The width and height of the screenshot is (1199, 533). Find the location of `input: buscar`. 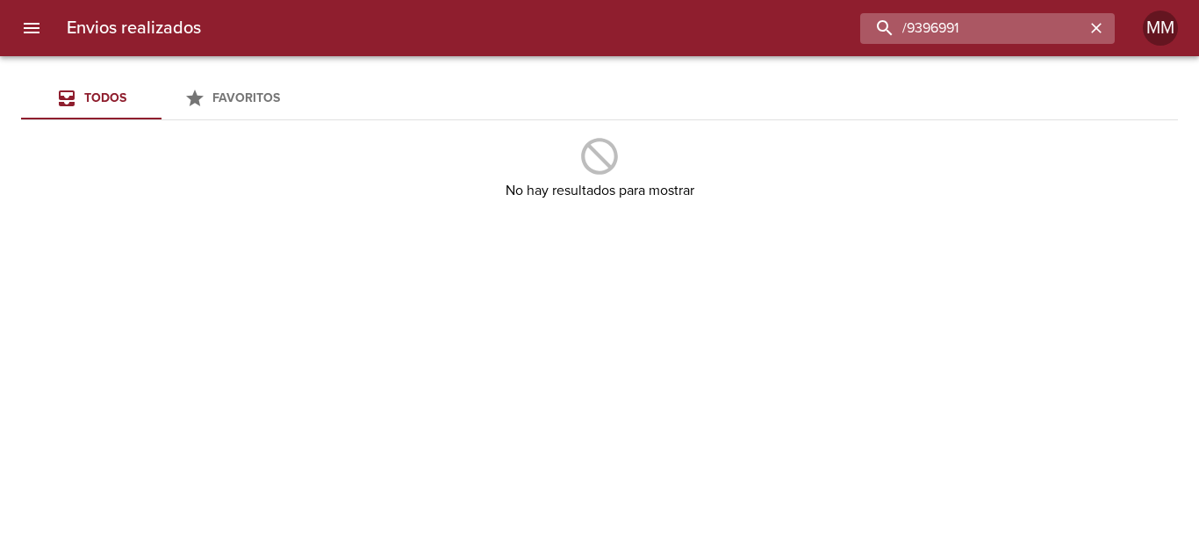

input: buscar is located at coordinates (973, 28).